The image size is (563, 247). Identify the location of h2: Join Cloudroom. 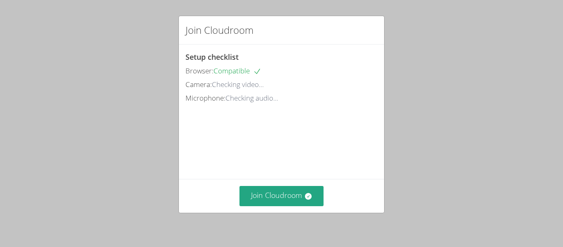
(219, 30).